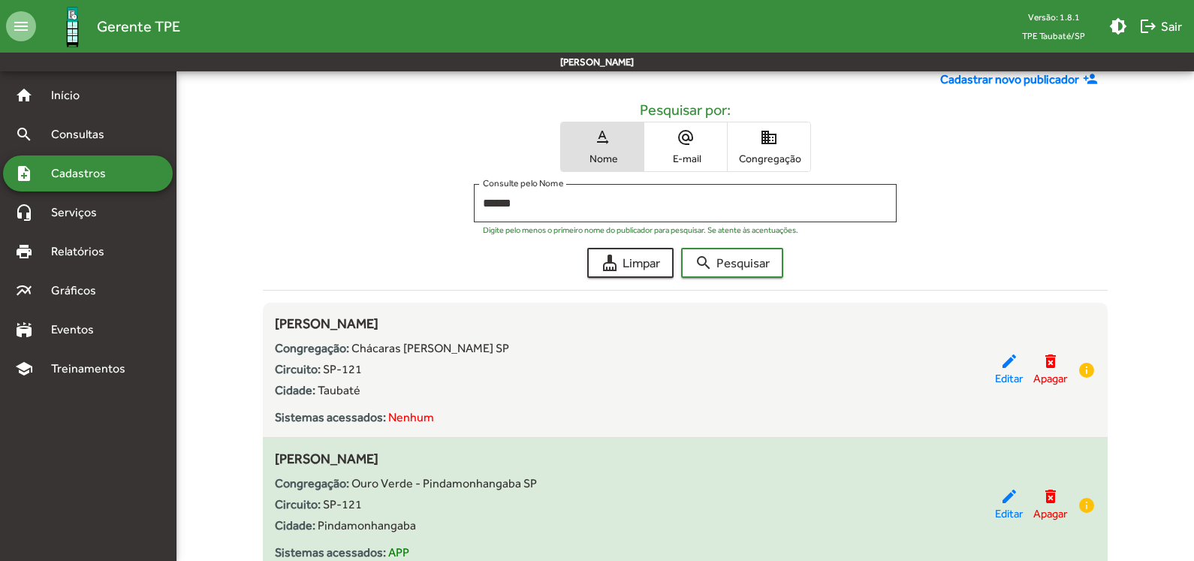 The width and height of the screenshot is (1194, 561). I want to click on span: TPE Taubaté/SP, so click(1054, 35).